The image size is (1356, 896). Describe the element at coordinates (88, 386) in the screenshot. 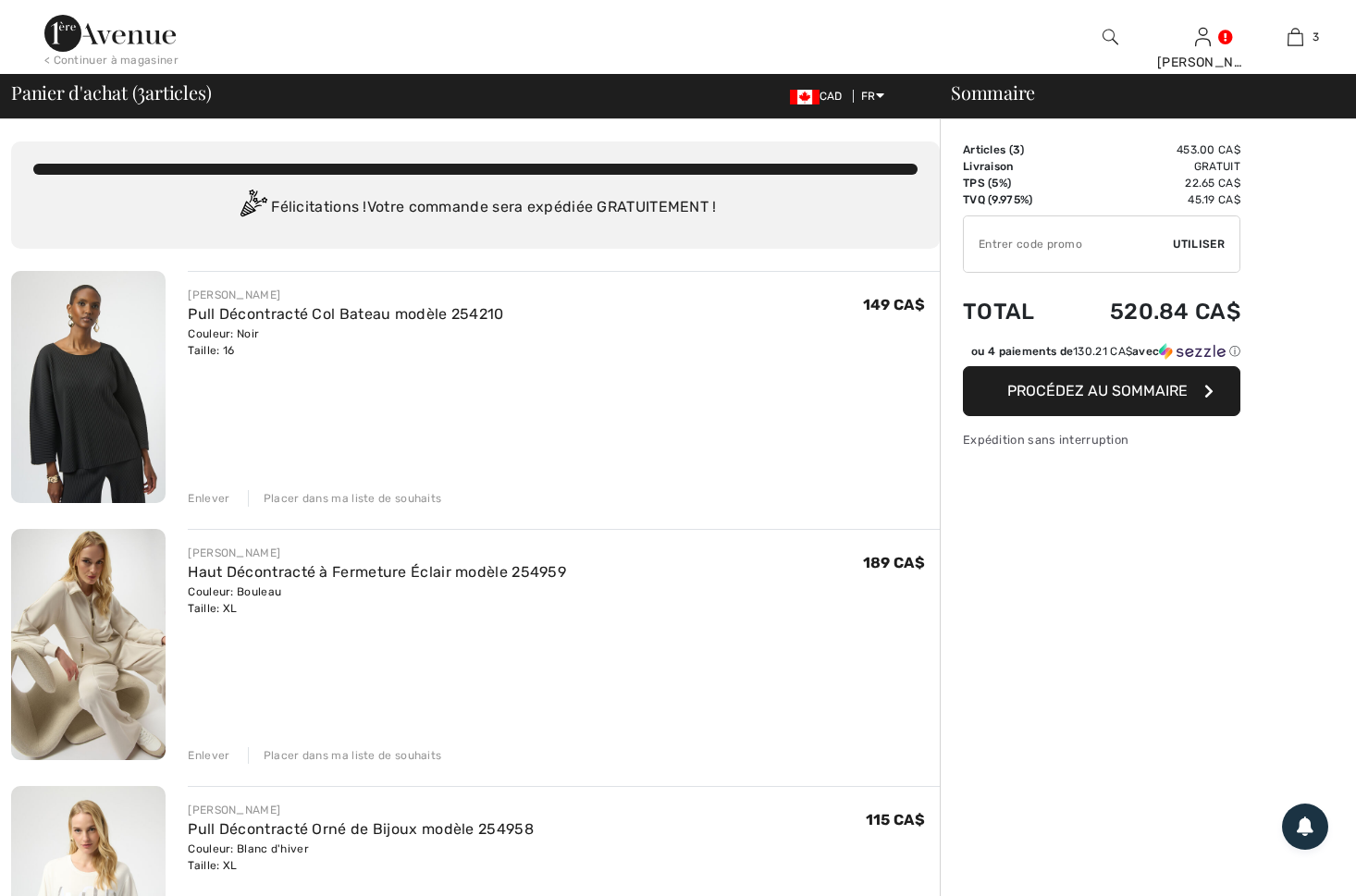

I see `img: Pull Décontracté Col Bateau modèle 254210` at that location.